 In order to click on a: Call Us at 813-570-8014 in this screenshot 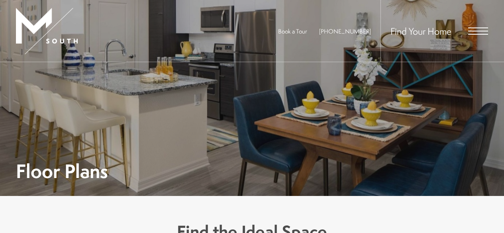, I will do `click(345, 31)`.